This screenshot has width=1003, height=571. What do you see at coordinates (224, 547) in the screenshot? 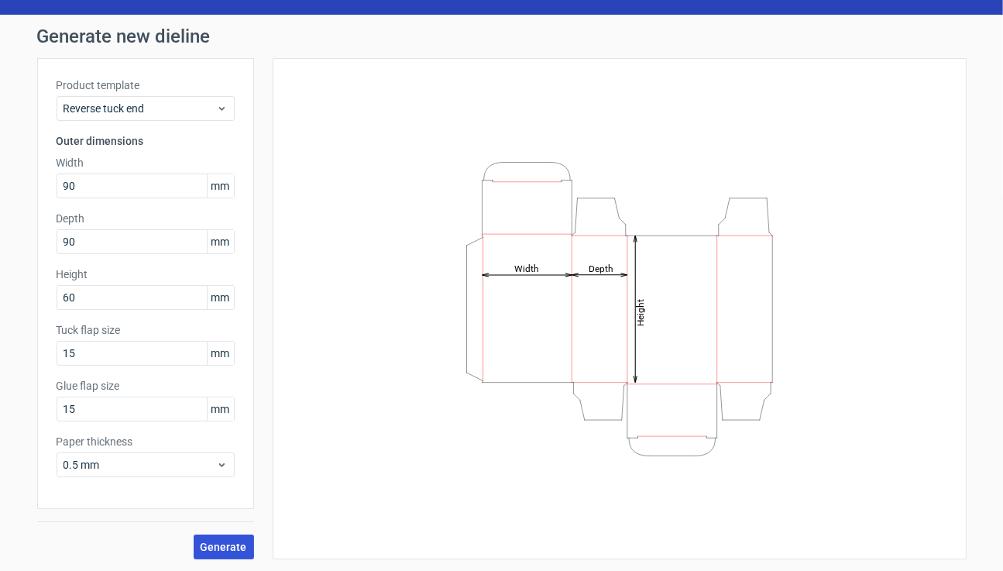
I see `button: Generate` at bounding box center [224, 547].